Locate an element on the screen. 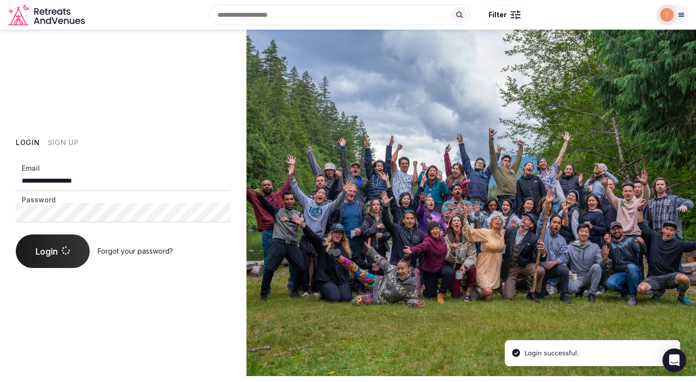 This screenshot has width=696, height=382. a: Visit the homepage is located at coordinates (47, 15).